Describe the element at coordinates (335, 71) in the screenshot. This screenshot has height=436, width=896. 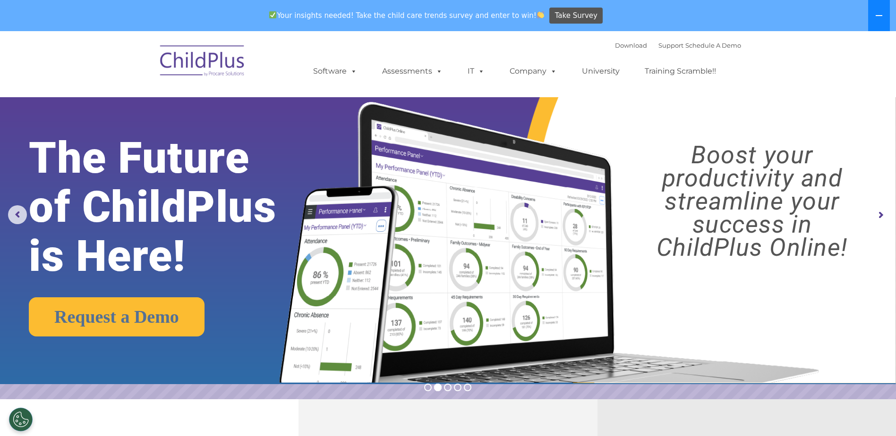
I see `a: Software` at that location.